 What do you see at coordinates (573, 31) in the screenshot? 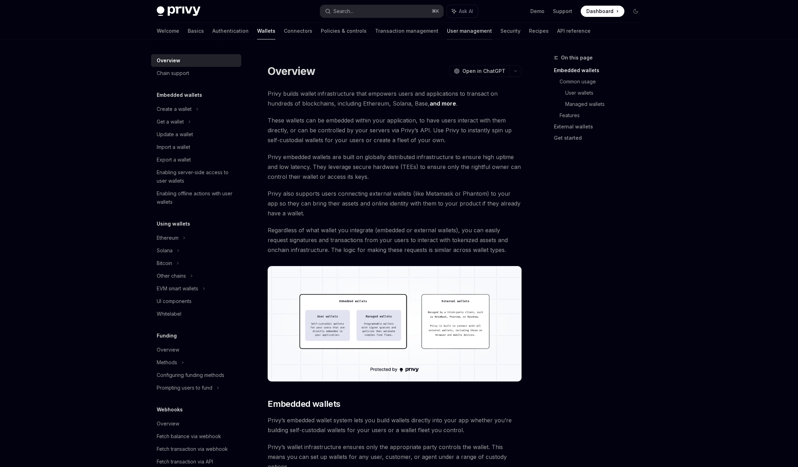
I see `a: API reference` at bounding box center [573, 31].